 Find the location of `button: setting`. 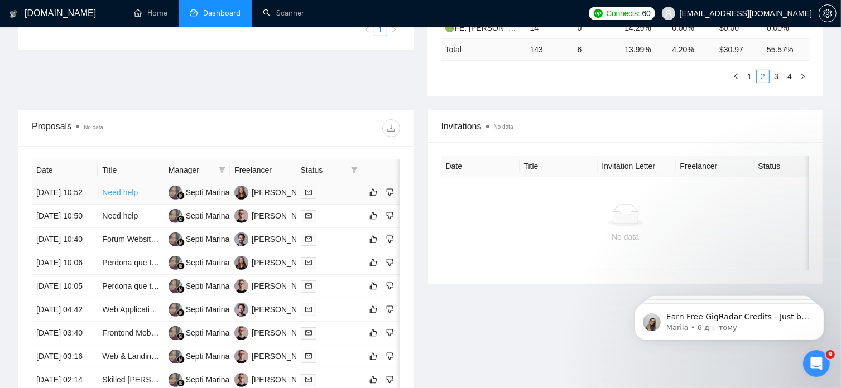

button: setting is located at coordinates (827, 13).